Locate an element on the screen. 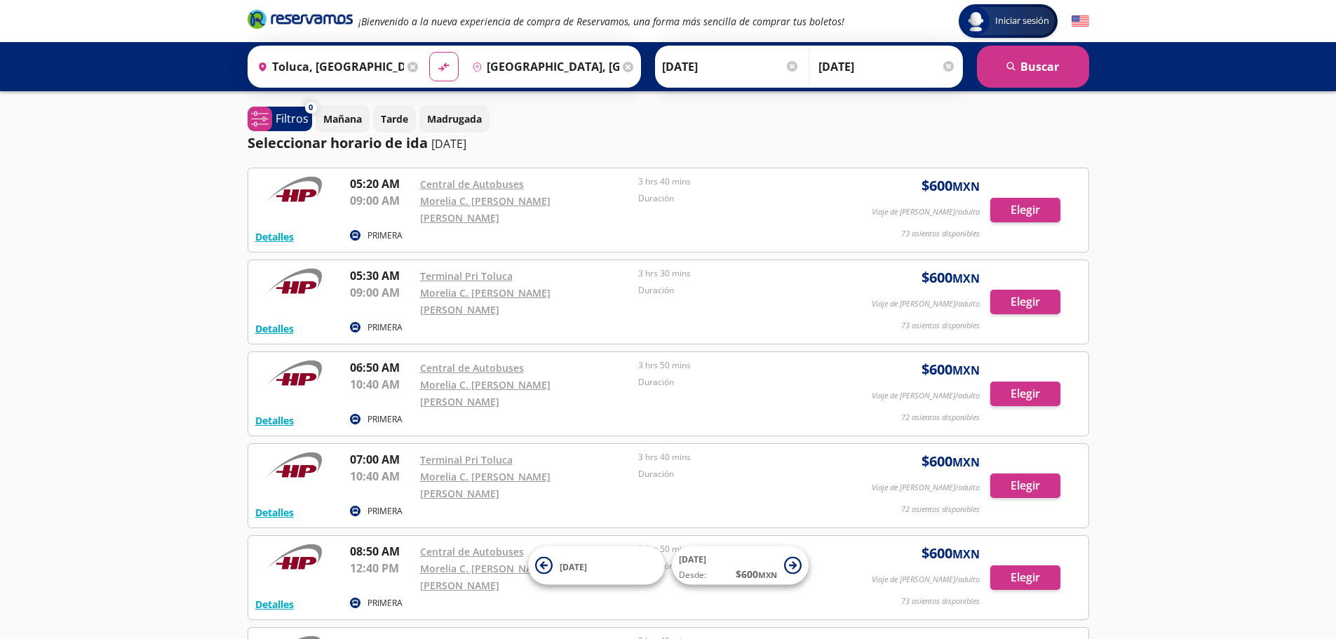 This screenshot has width=1336, height=639. input: Elegir Fecha is located at coordinates (731, 67).